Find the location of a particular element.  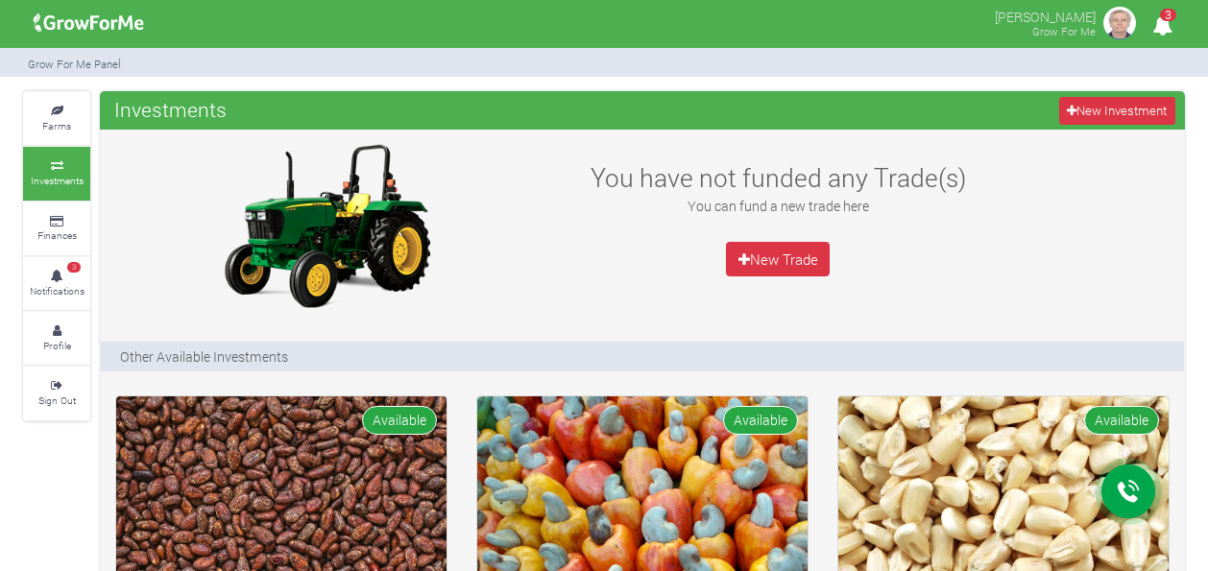

p: Other Available Investments is located at coordinates (204, 356).